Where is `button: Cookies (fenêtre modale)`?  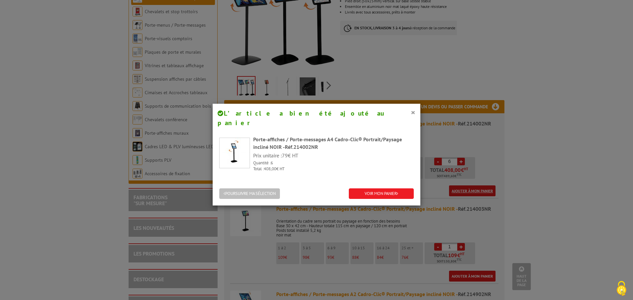 button: Cookies (fenêtre modale) is located at coordinates (622, 289).